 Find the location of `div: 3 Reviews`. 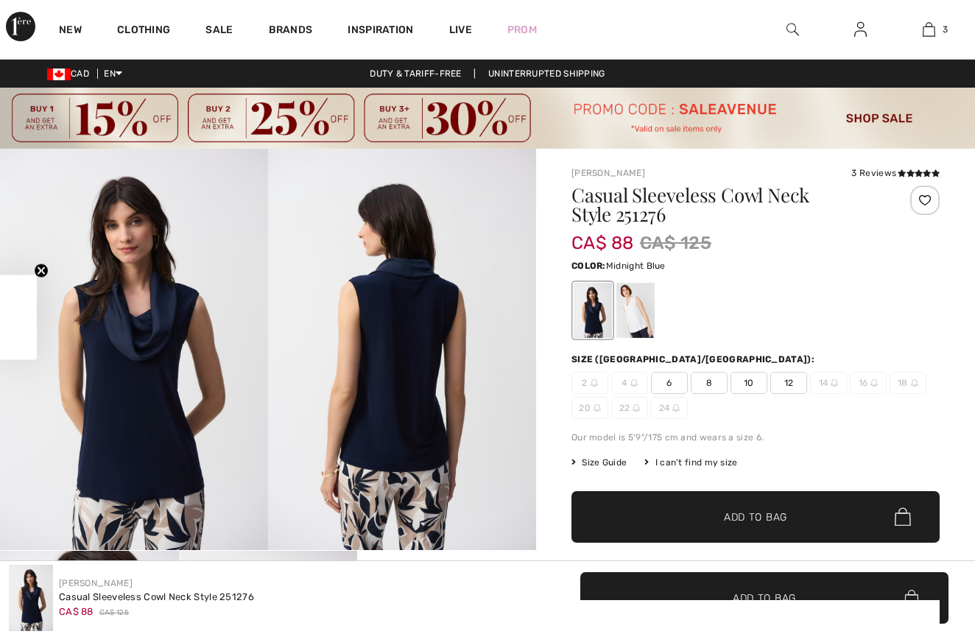

div: 3 Reviews is located at coordinates (896, 173).